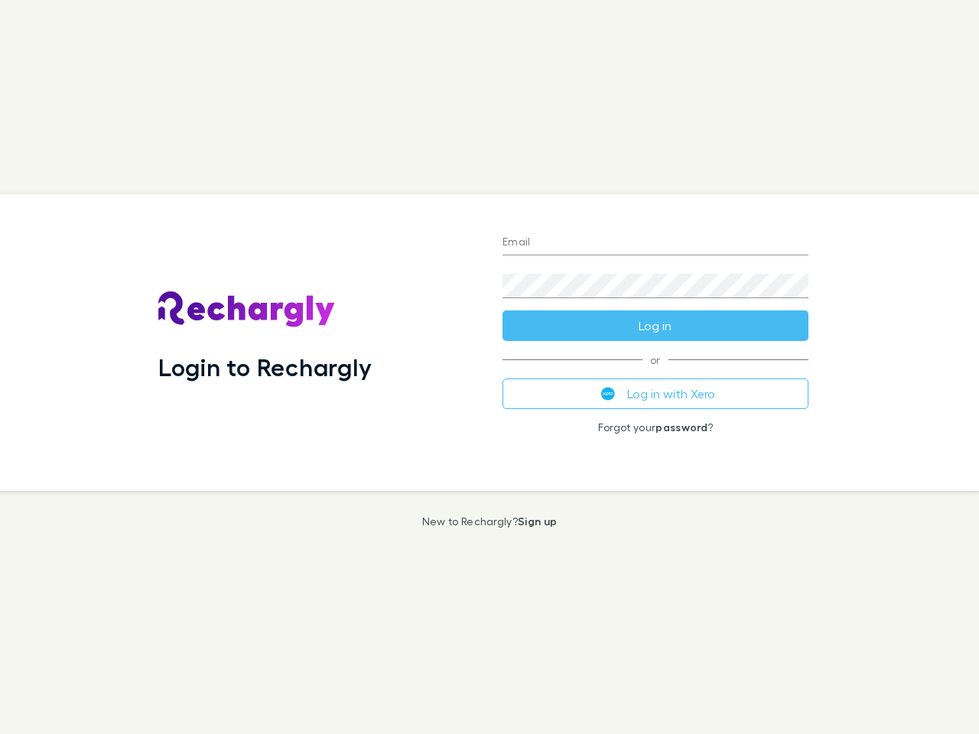 The image size is (979, 734). Describe the element at coordinates (656, 394) in the screenshot. I see `button: Log in with Xero` at that location.